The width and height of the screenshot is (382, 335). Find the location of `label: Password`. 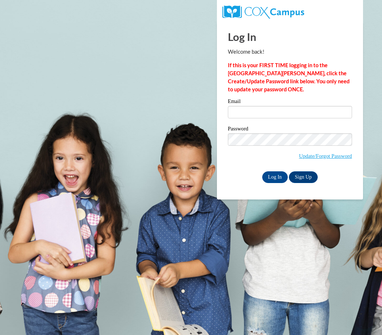

label: Password is located at coordinates (290, 130).